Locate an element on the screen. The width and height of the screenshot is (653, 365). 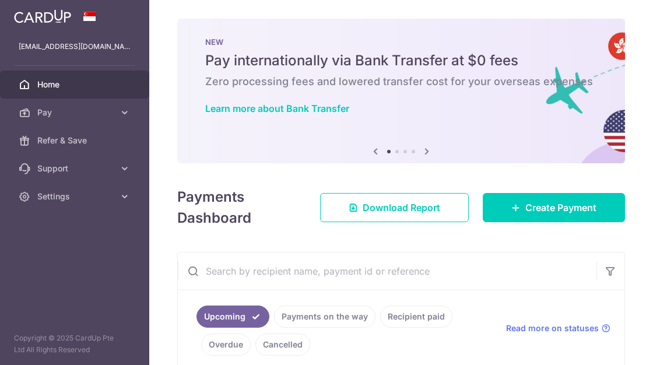
a: Learn more about Bank Transfer is located at coordinates (277, 108).